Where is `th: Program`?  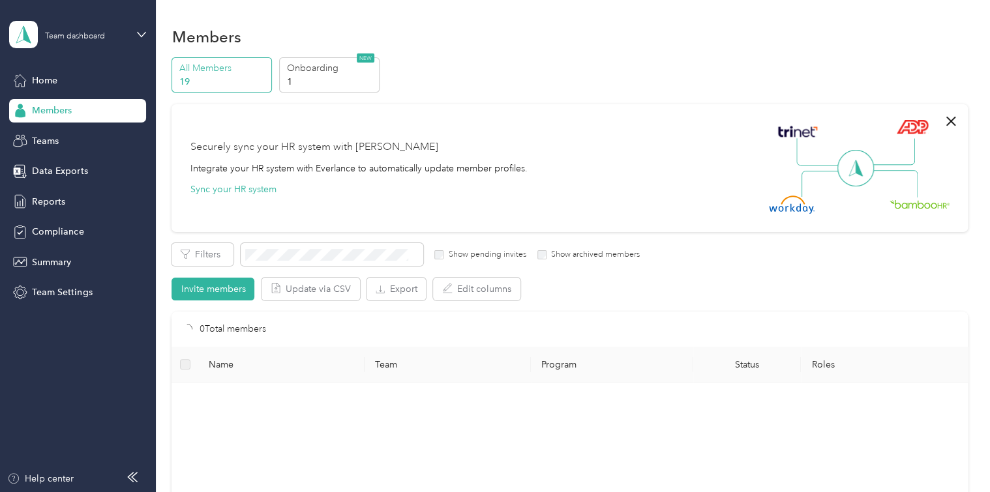
th: Program is located at coordinates (612, 365).